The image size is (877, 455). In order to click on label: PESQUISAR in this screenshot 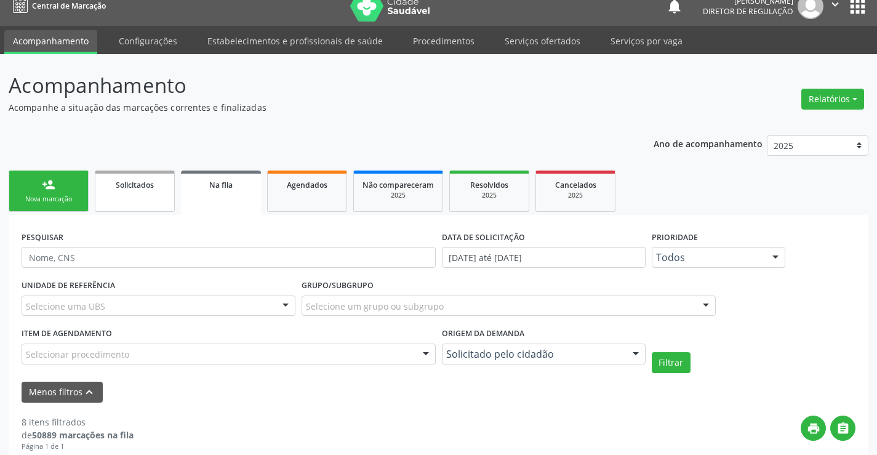, I will do `click(42, 237)`.